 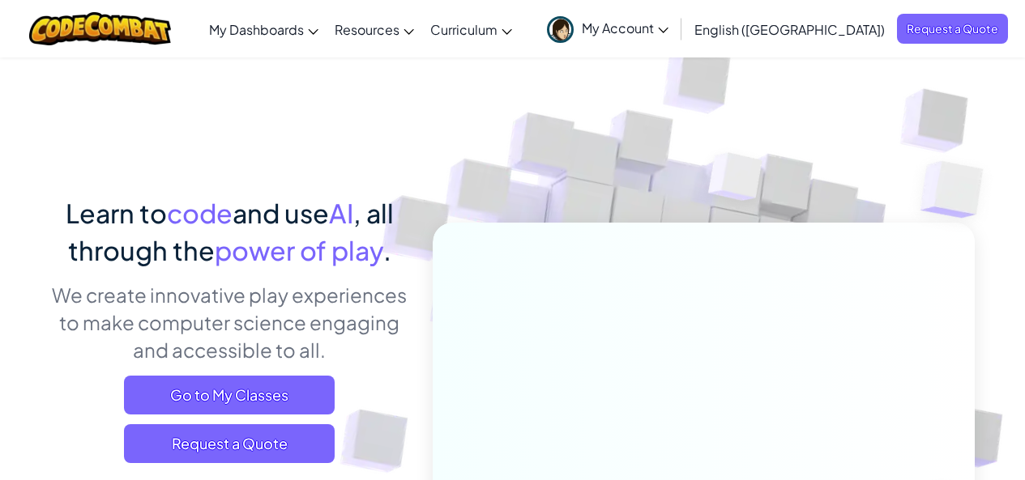 What do you see at coordinates (229, 395) in the screenshot?
I see `span: Go to My Classes` at bounding box center [229, 395].